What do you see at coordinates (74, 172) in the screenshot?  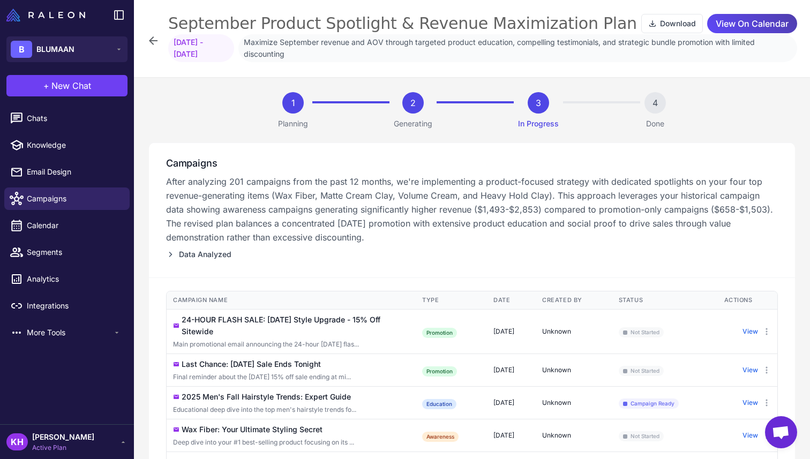 I see `span: Email Design` at bounding box center [74, 172].